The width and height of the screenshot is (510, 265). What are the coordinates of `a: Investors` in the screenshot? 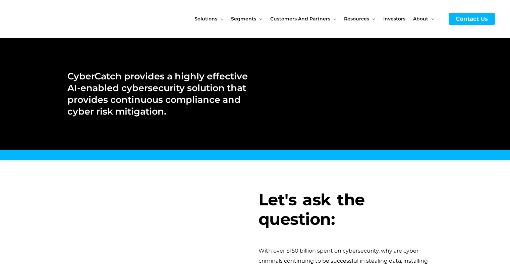 It's located at (398, 19).